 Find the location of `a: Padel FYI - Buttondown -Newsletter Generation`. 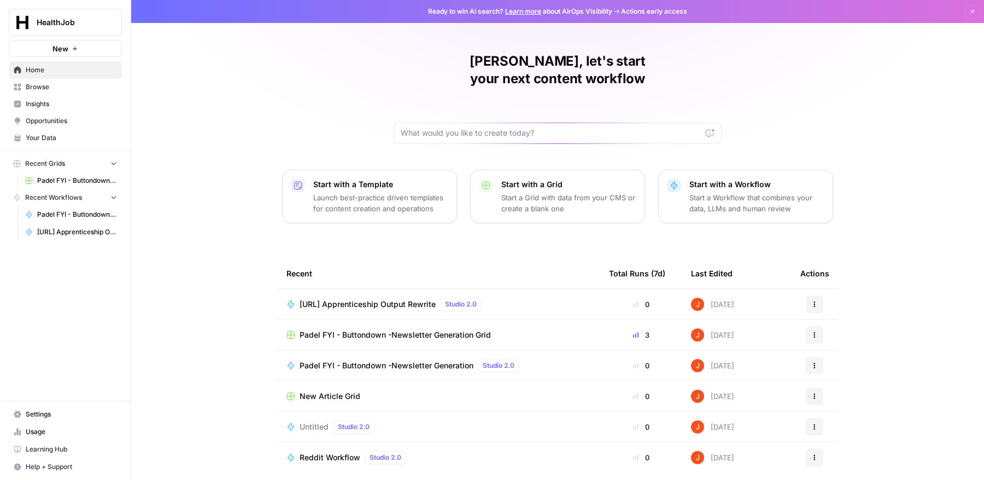

a: Padel FYI - Buttondown -Newsletter Generation is located at coordinates (71, 214).